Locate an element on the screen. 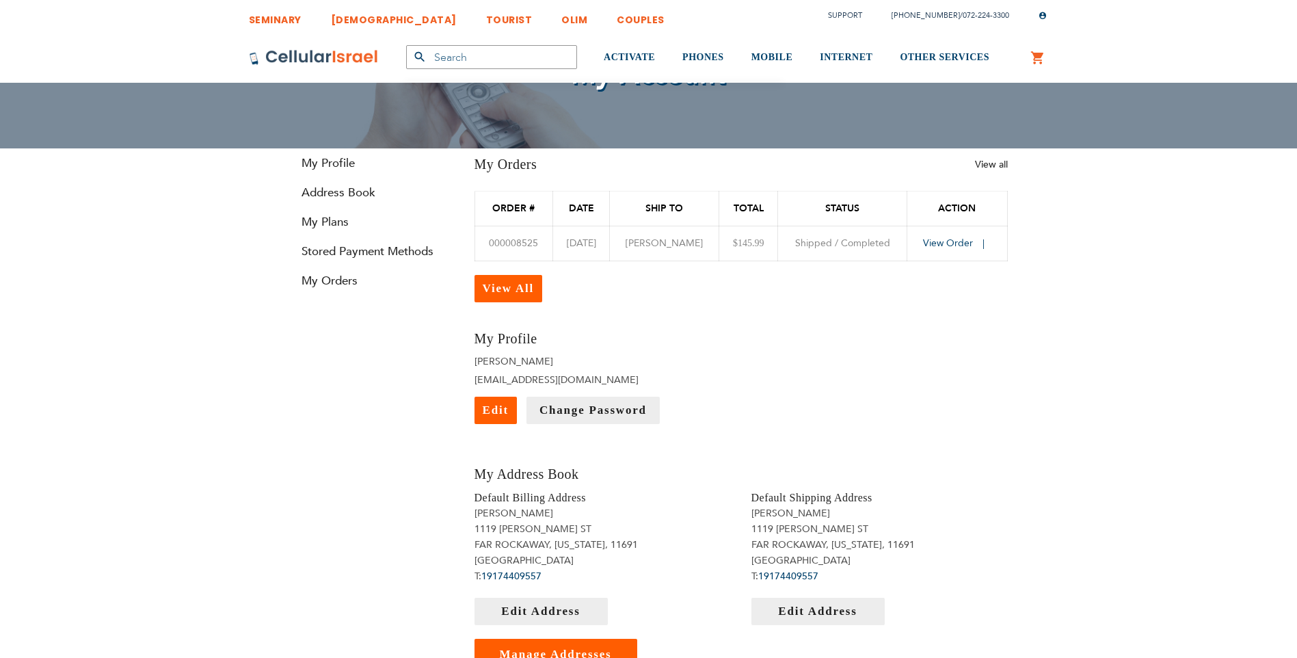  a: View all is located at coordinates (992, 164).